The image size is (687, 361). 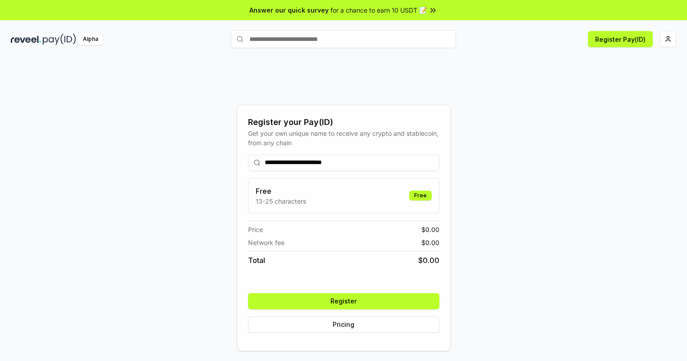 I want to click on button: Pricing, so click(x=343, y=325).